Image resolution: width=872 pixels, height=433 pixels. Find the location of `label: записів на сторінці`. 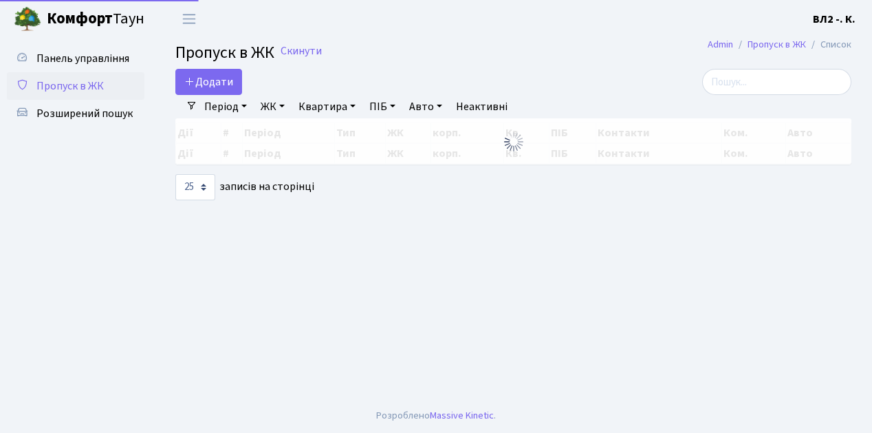

label: записів на сторінці is located at coordinates (245, 187).